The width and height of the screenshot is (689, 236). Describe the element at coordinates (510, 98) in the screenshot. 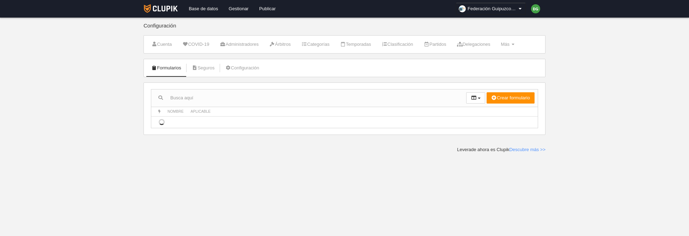

I see `button: Crear formulario` at that location.